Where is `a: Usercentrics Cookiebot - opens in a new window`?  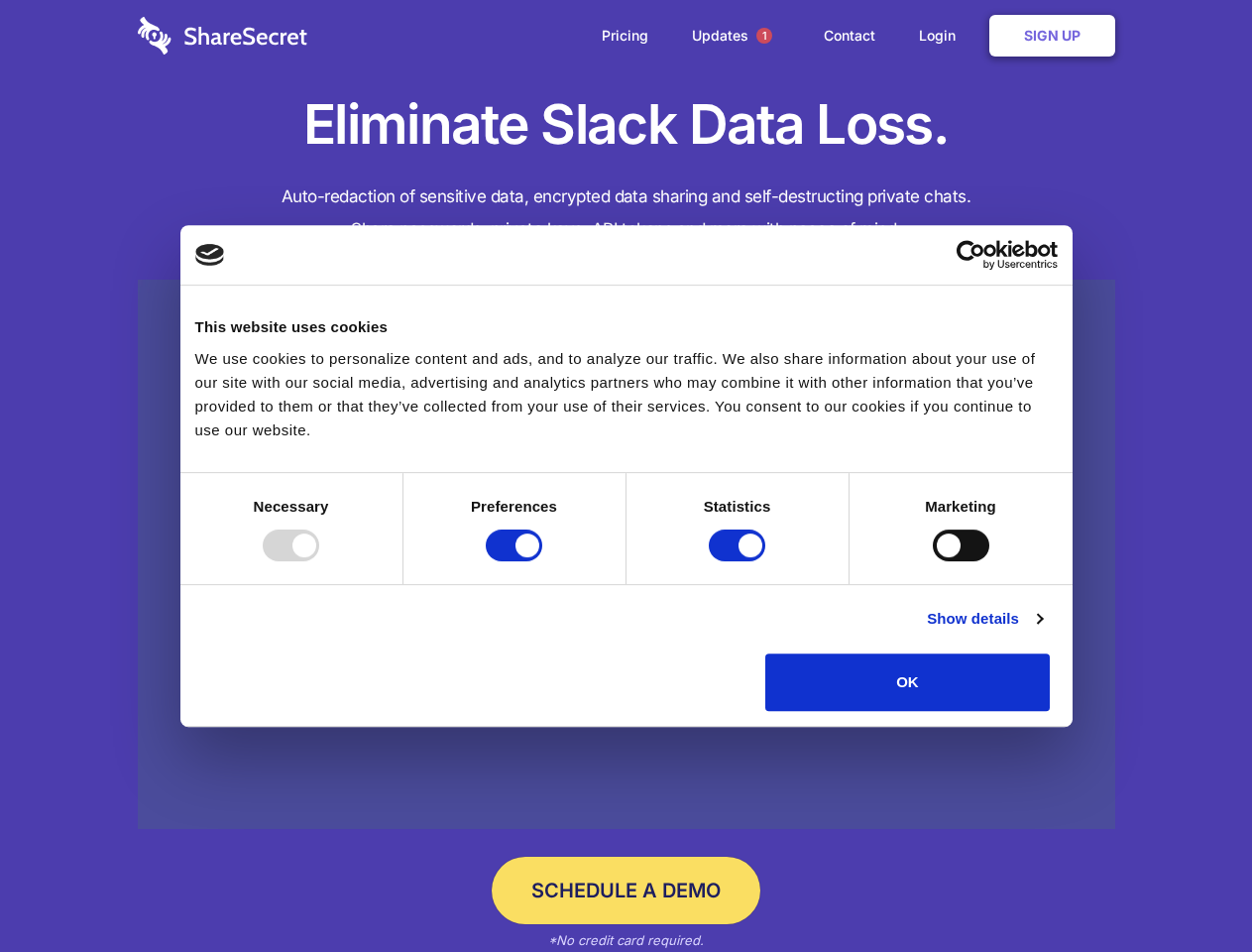
a: Usercentrics Cookiebot - opens in a new window is located at coordinates (971, 255).